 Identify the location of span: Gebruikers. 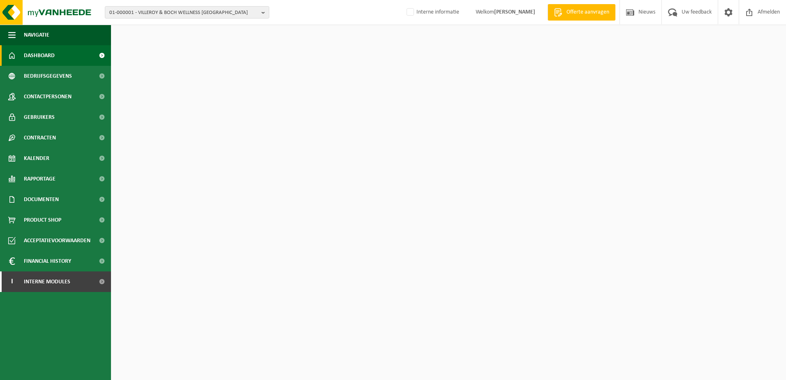
(39, 117).